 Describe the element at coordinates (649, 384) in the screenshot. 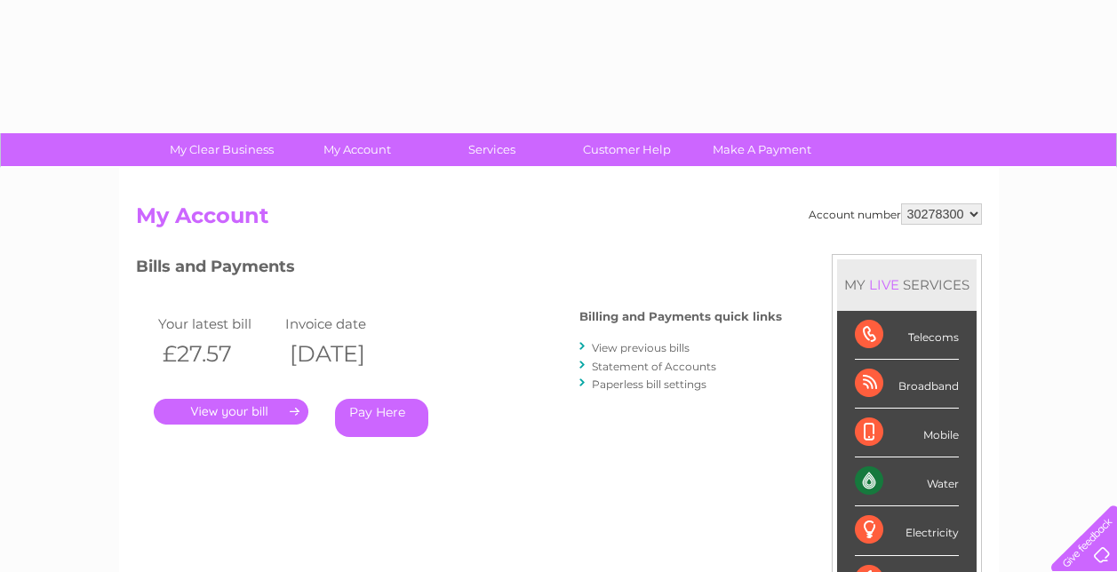

I see `a: Paperless bill settings` at that location.